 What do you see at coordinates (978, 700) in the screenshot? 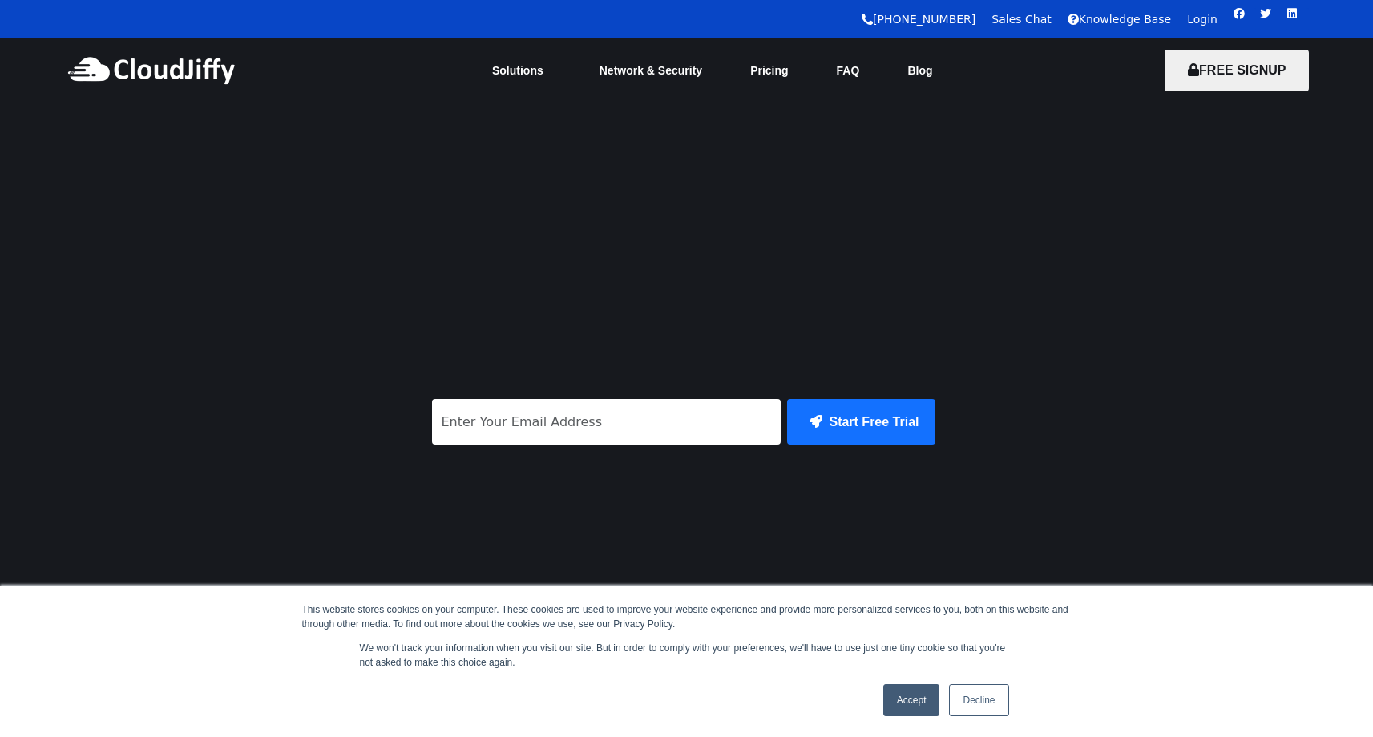
I see `a: Decline` at bounding box center [978, 700].